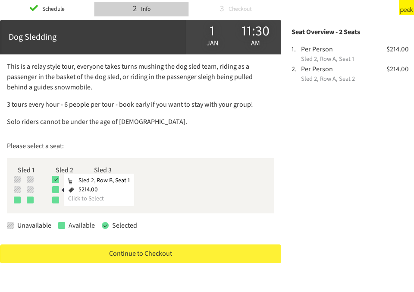 The image size is (414, 292). What do you see at coordinates (212, 31) in the screenshot?
I see `div: 1` at bounding box center [212, 31].